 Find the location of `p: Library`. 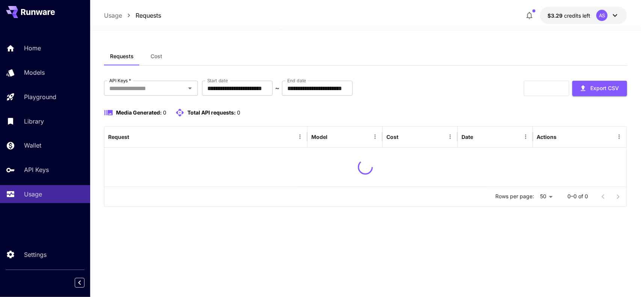

p: Library is located at coordinates (34, 121).